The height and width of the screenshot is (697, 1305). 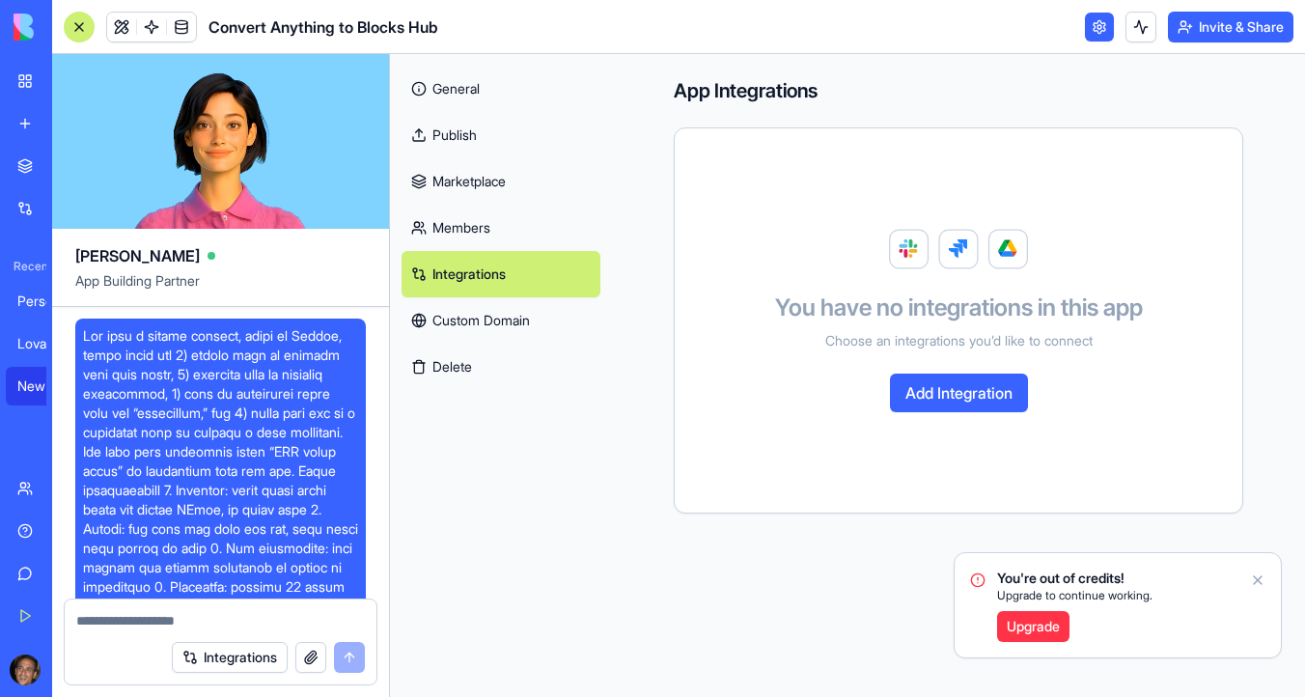 I want to click on button: Add Integration, so click(x=959, y=393).